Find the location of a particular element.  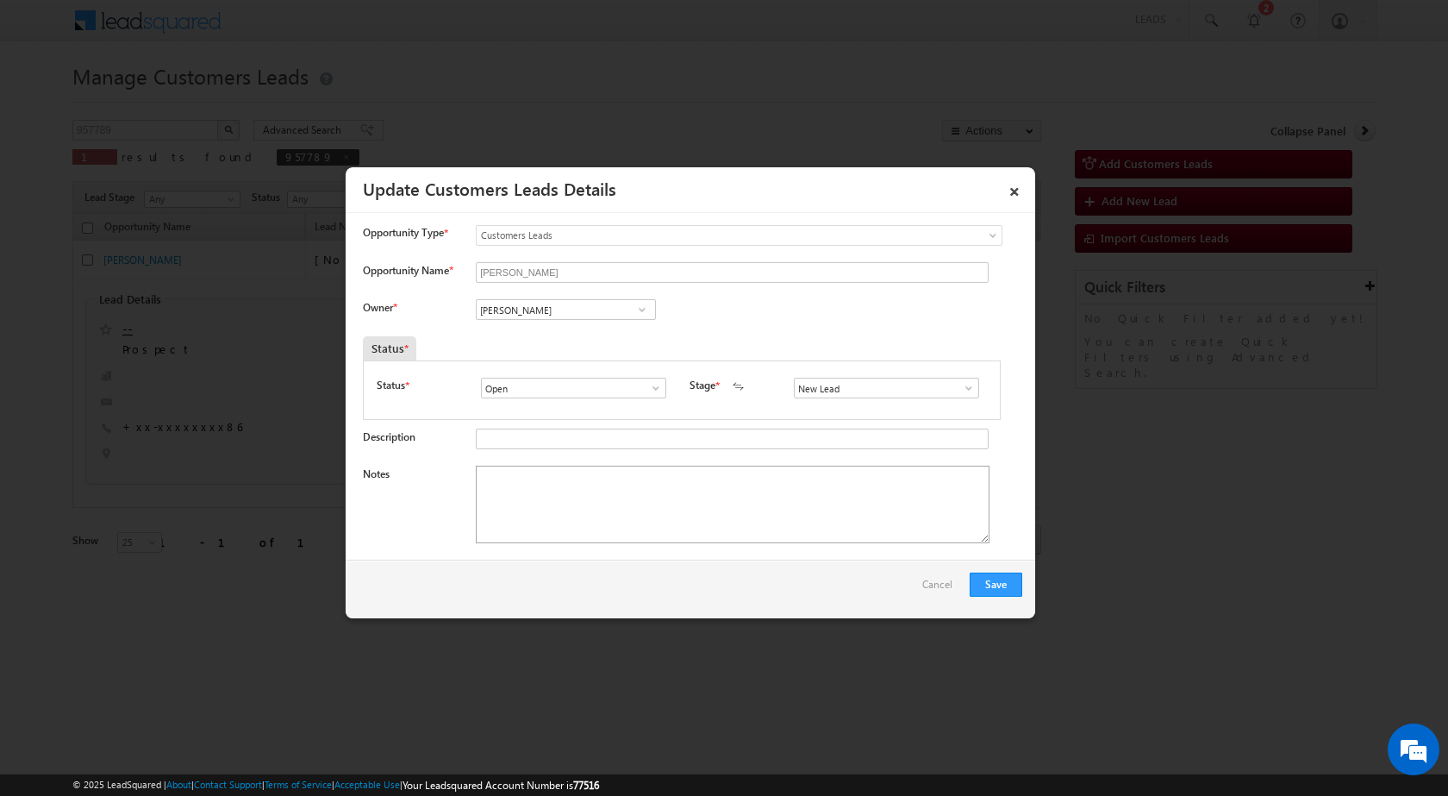

label: Stage is located at coordinates (703, 385).